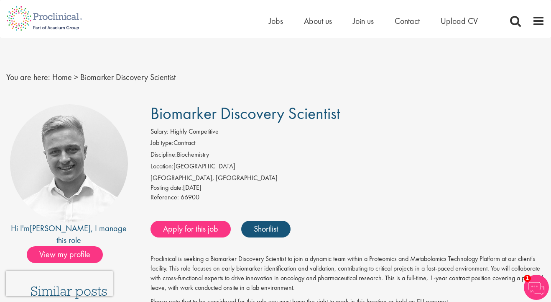 Image resolution: width=551 pixels, height=302 pixels. What do you see at coordinates (162, 143) in the screenshot?
I see `label: Job type:` at bounding box center [162, 143].